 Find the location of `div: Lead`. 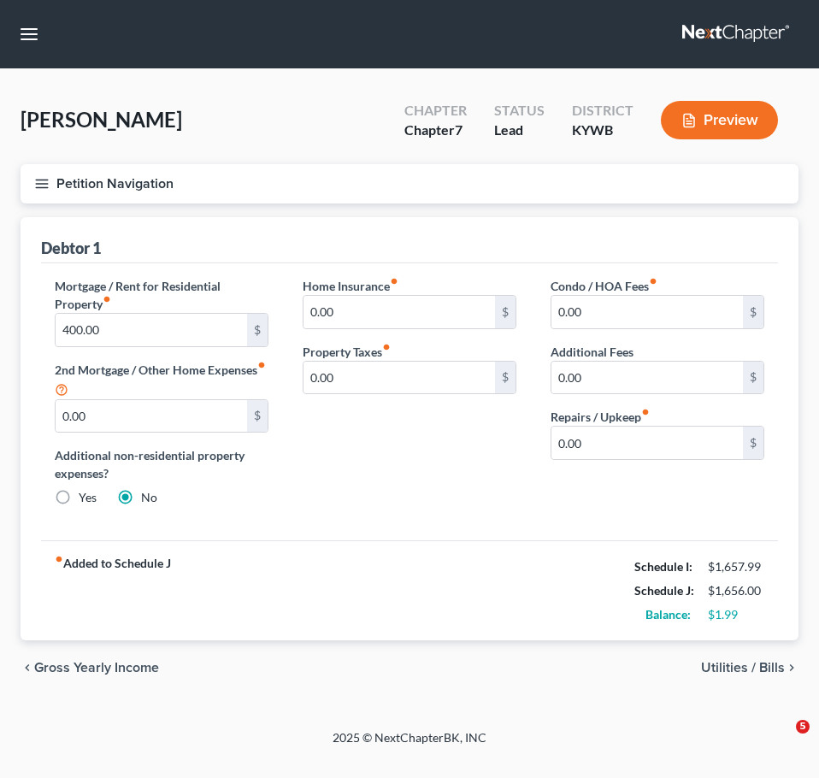

div: Lead is located at coordinates (519, 130).